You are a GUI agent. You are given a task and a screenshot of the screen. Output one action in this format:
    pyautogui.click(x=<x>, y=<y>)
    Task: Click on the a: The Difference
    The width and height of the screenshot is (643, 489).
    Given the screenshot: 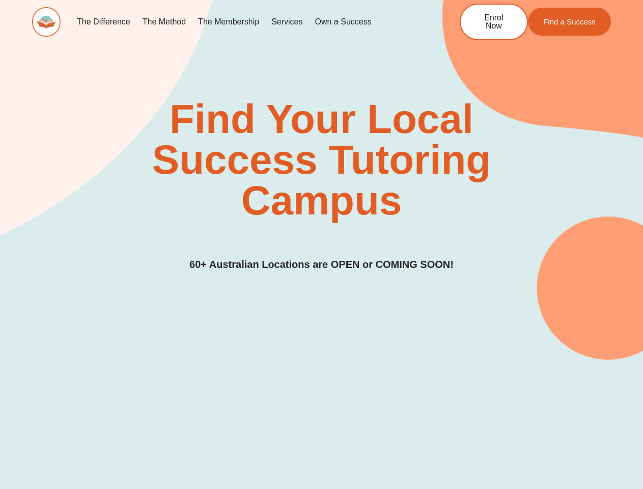 What is the action you would take?
    pyautogui.click(x=103, y=22)
    